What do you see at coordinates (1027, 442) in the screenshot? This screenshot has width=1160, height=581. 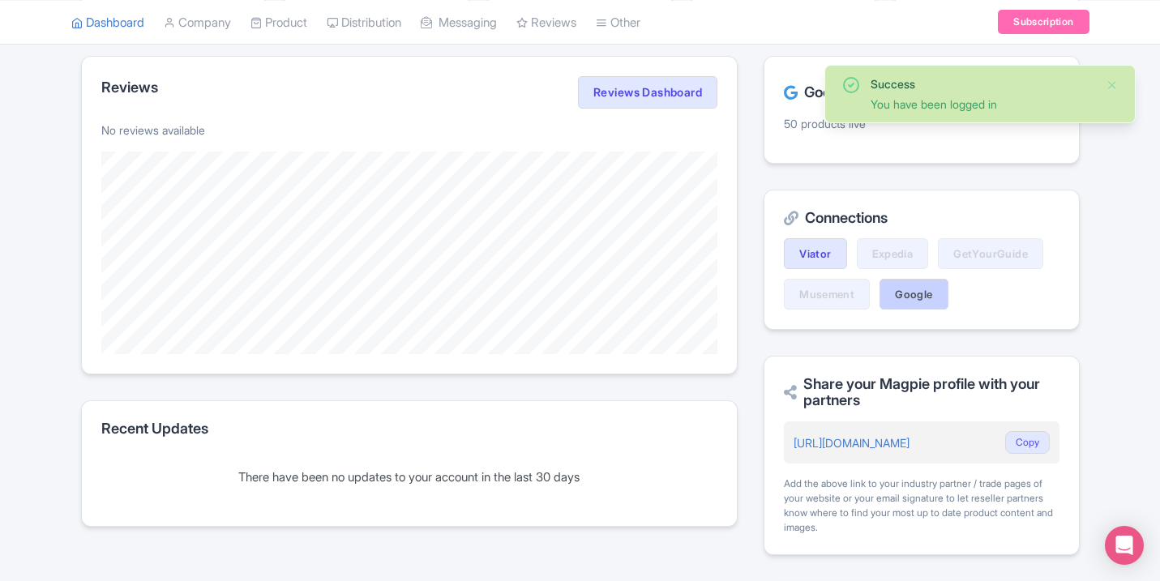 I see `button: Copy` at bounding box center [1027, 442].